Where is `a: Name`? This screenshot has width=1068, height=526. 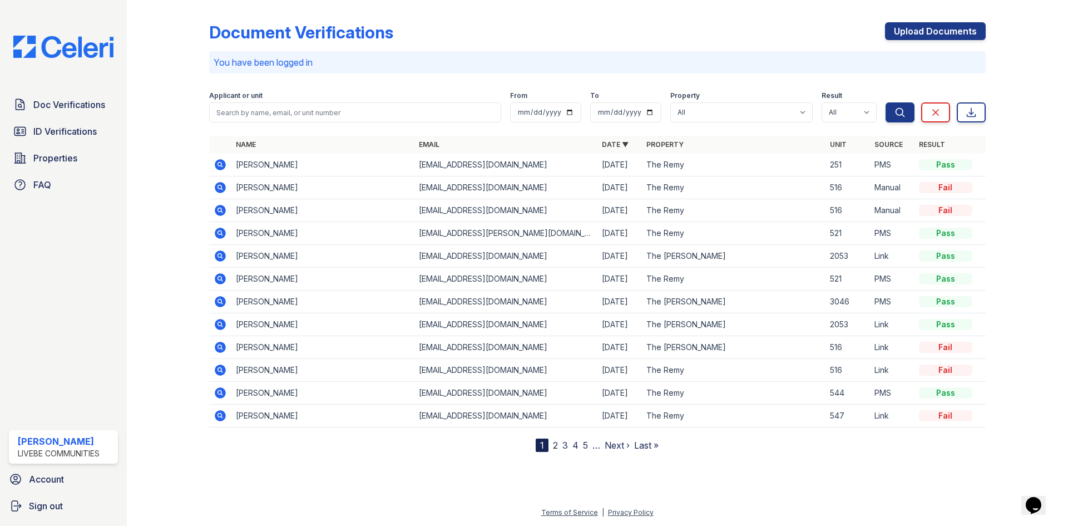
a: Name is located at coordinates (246, 144).